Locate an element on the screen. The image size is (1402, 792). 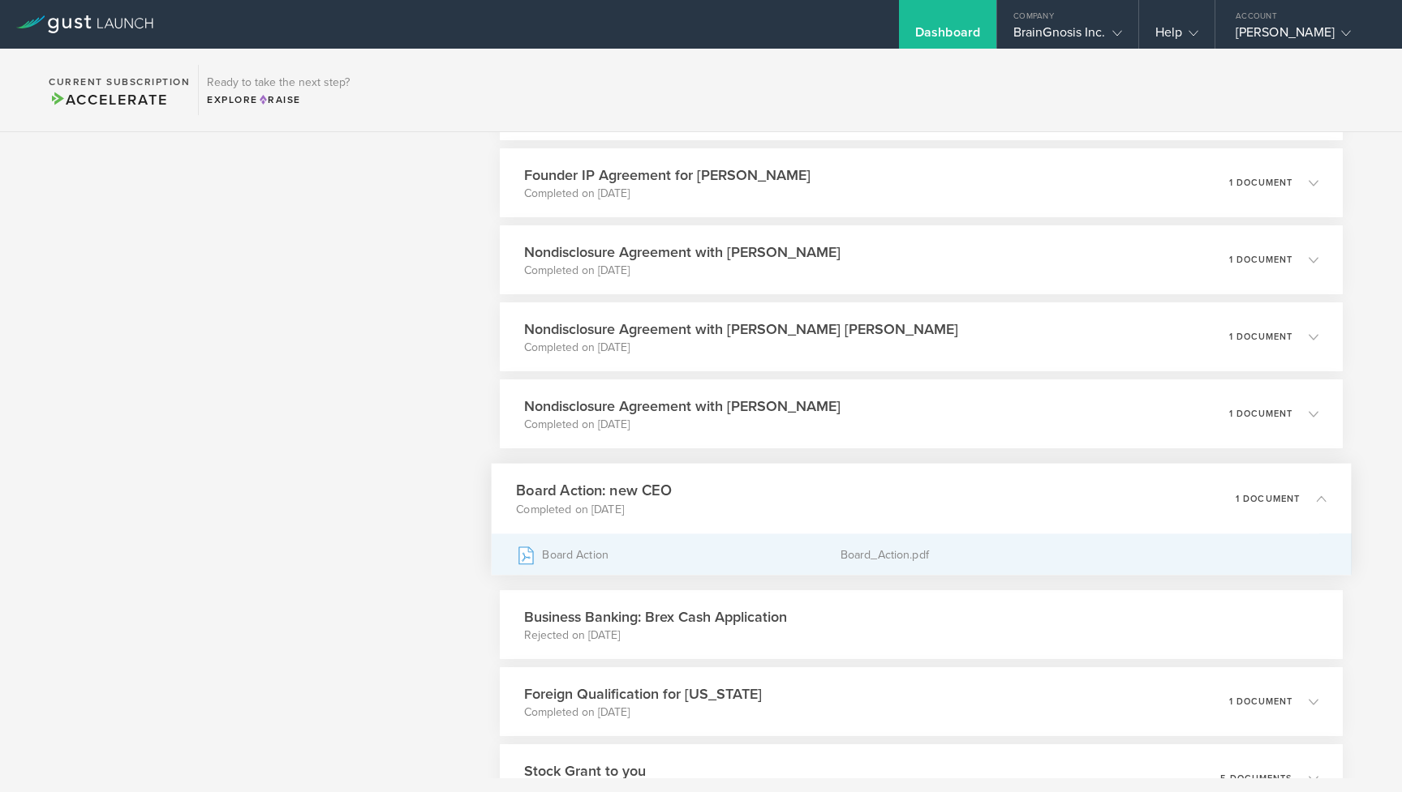
span: Raise is located at coordinates (279, 100).